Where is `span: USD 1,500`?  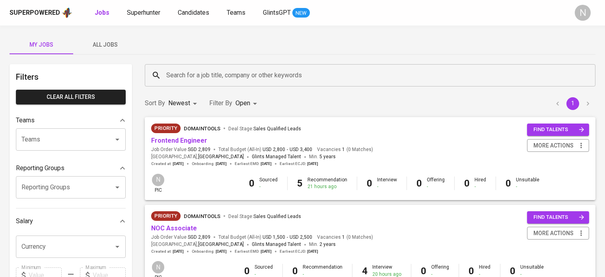
span: USD 1,500 is located at coordinates (274, 237).